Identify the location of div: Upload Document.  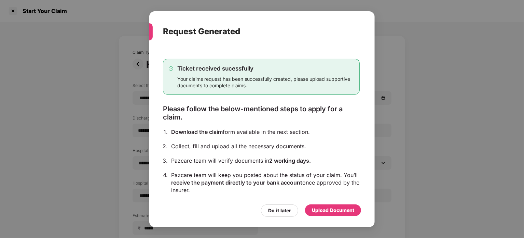
(333, 210).